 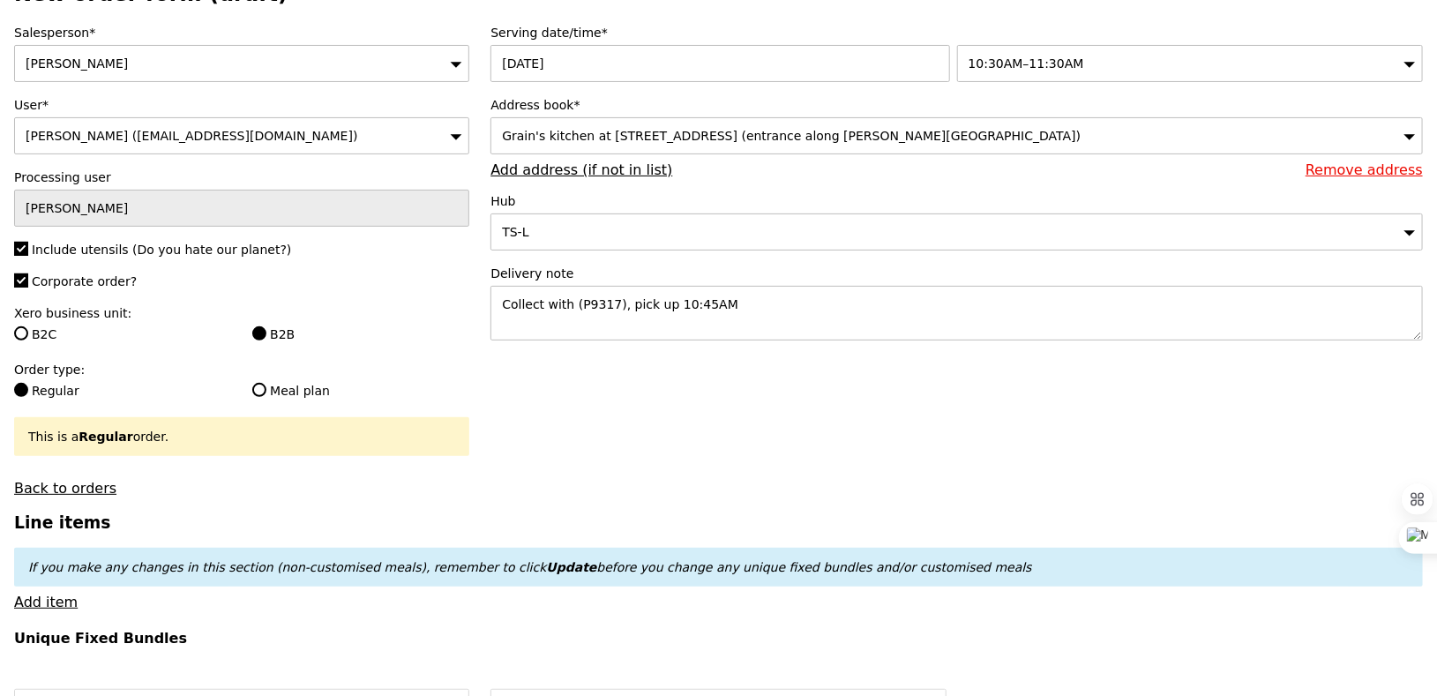 I want to click on label: Salesperson*, so click(x=242, y=33).